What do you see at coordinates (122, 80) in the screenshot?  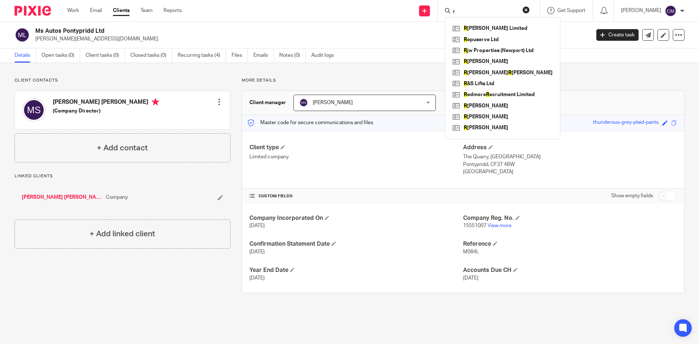 I see `p: Client contacts` at bounding box center [122, 80].